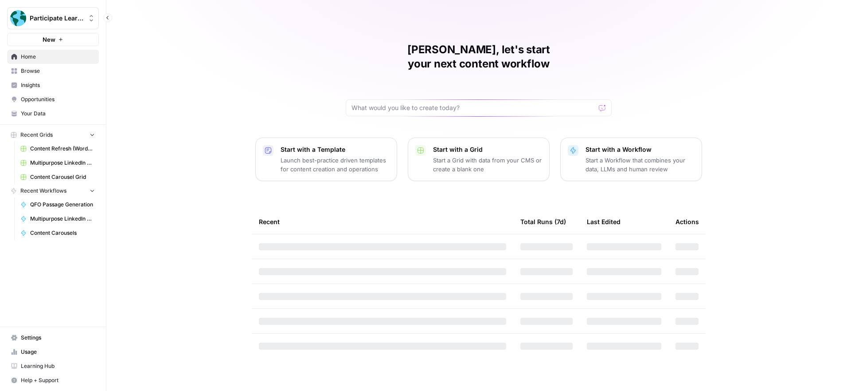  Describe the element at coordinates (53, 337) in the screenshot. I see `a: Settings` at that location.